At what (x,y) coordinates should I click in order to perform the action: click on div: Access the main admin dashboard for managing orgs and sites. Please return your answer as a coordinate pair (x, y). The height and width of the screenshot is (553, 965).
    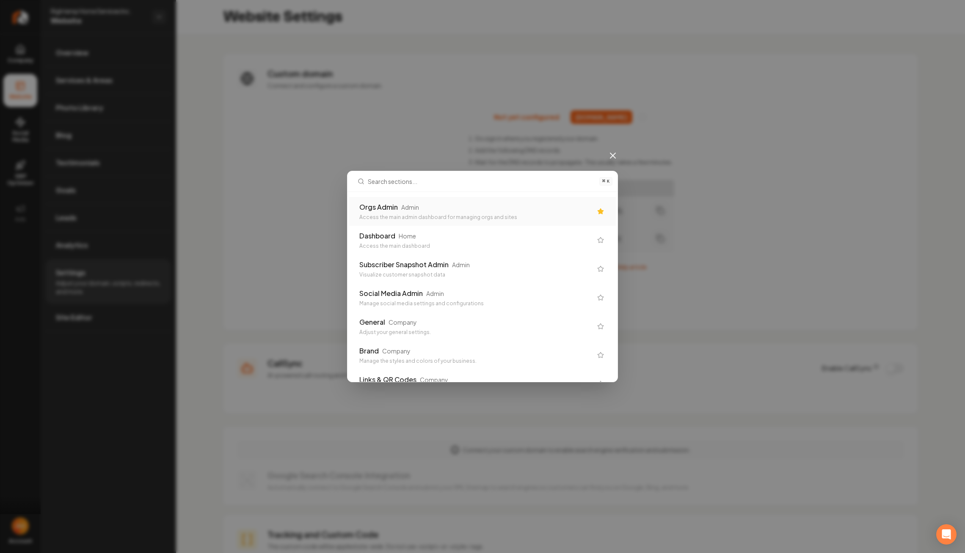
    Looking at the image, I should click on (476, 217).